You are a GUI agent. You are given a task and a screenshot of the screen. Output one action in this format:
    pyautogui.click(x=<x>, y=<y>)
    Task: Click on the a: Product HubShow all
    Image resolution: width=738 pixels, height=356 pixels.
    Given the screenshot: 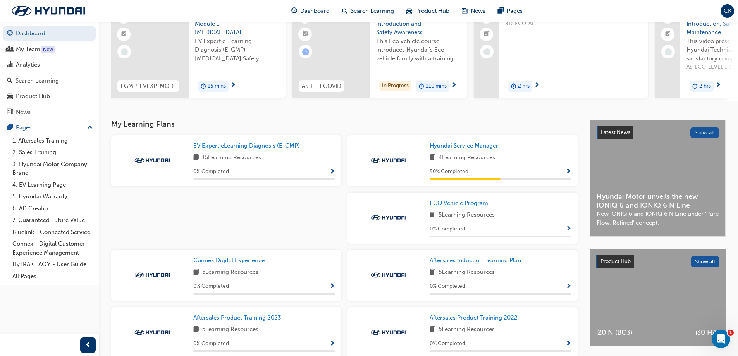 What is the action you would take?
    pyautogui.click(x=658, y=262)
    